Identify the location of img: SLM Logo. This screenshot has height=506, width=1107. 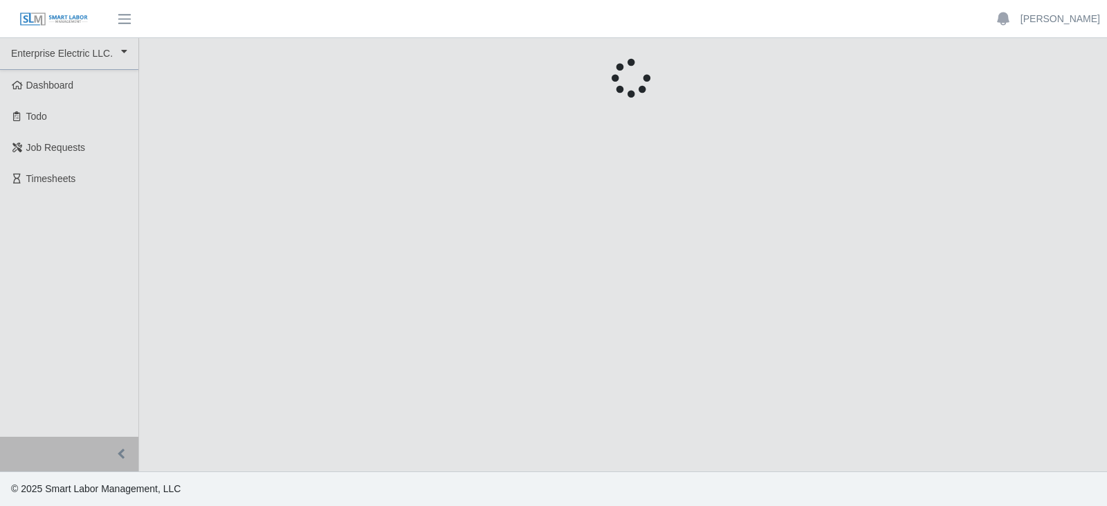
(54, 19).